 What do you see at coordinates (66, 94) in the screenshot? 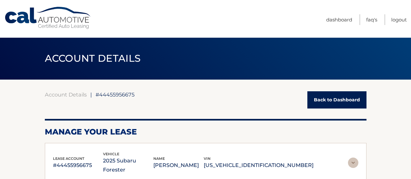
I see `a: Account Details` at bounding box center [66, 94].